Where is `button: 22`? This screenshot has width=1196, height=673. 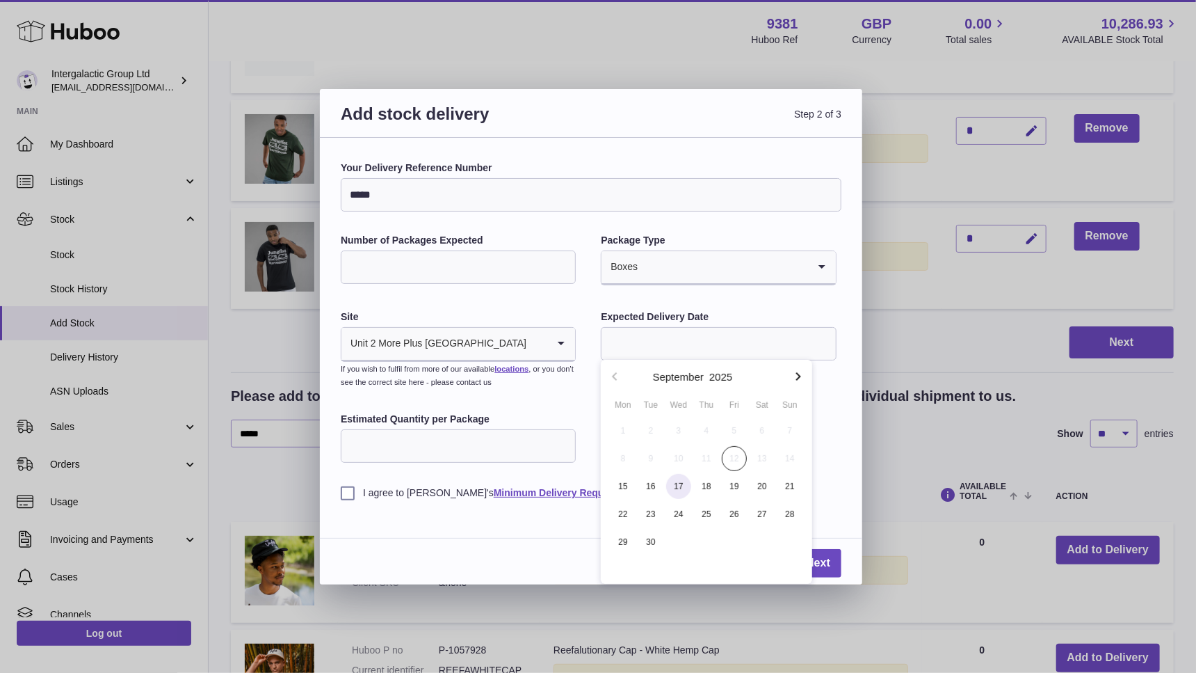
button: 22 is located at coordinates (623, 514).